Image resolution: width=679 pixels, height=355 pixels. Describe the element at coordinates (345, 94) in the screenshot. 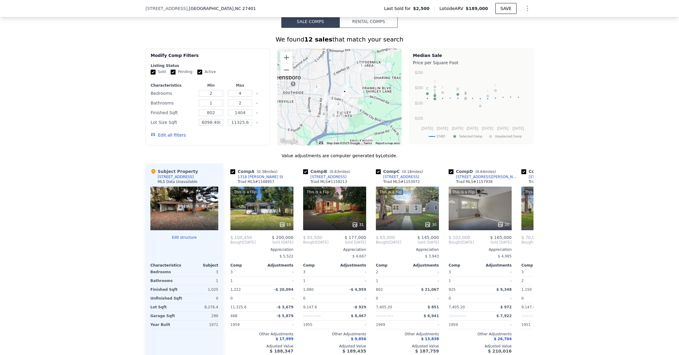

I see `div: 1100 S English St` at that location.